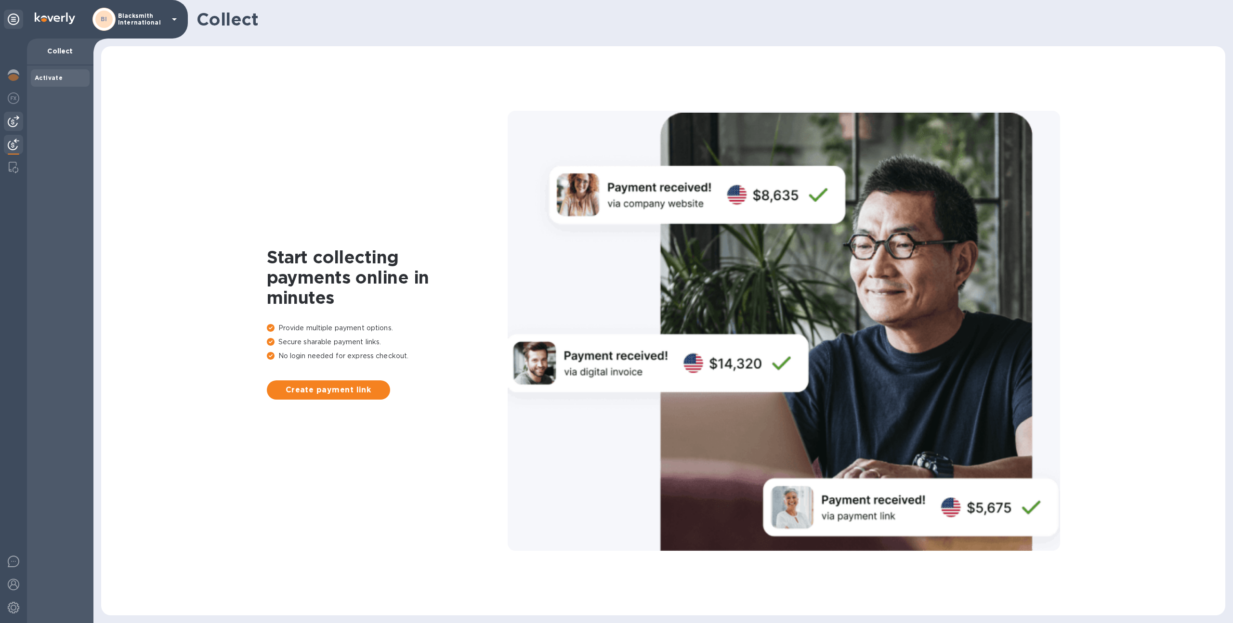  Describe the element at coordinates (13, 98) in the screenshot. I see `img: Foreign exchange` at that location.